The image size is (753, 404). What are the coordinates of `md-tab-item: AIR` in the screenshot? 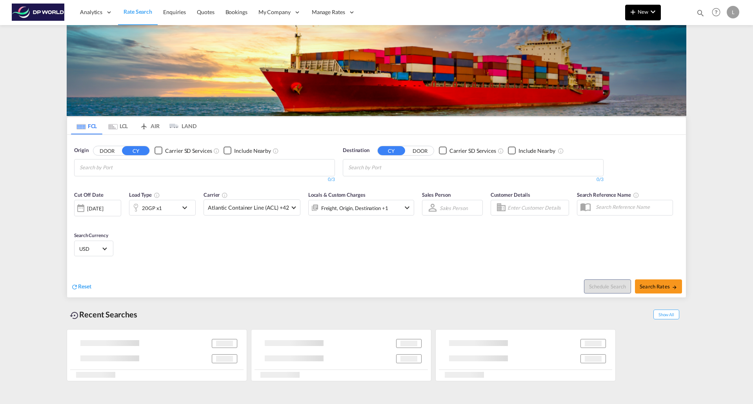 It's located at (149, 126).